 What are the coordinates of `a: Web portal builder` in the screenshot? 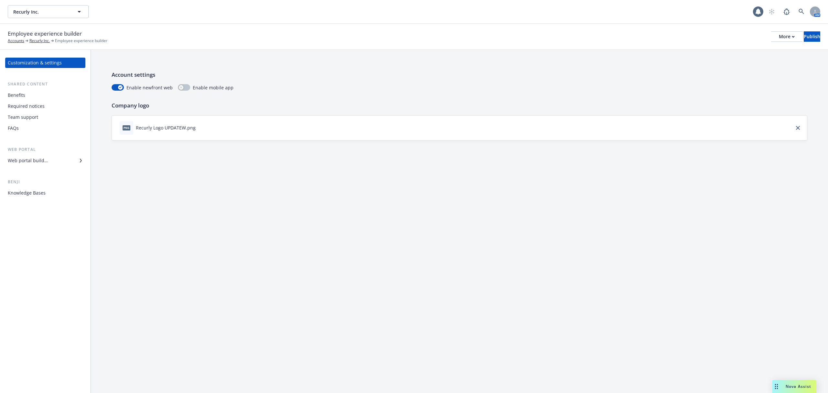 It's located at (45, 160).